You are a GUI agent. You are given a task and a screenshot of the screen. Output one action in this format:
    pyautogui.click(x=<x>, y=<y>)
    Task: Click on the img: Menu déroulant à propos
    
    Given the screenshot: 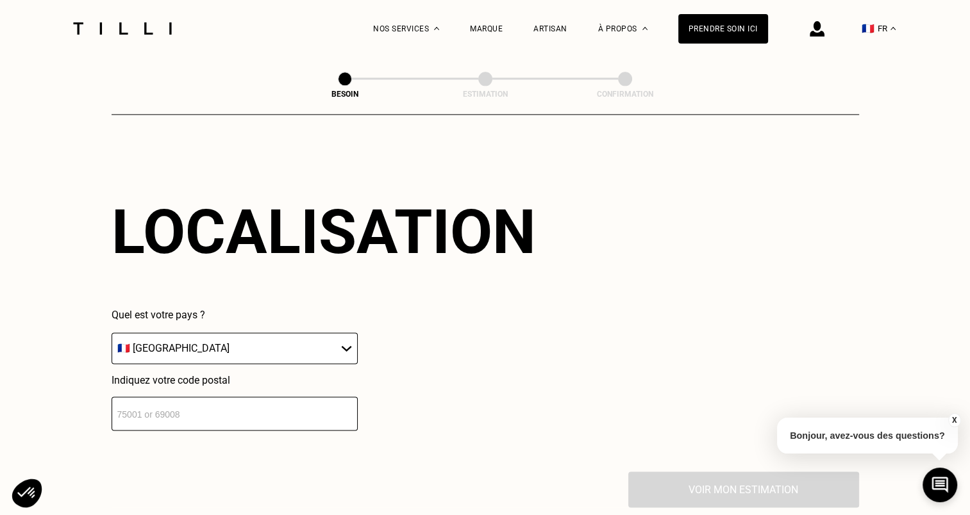 What is the action you would take?
    pyautogui.click(x=645, y=28)
    